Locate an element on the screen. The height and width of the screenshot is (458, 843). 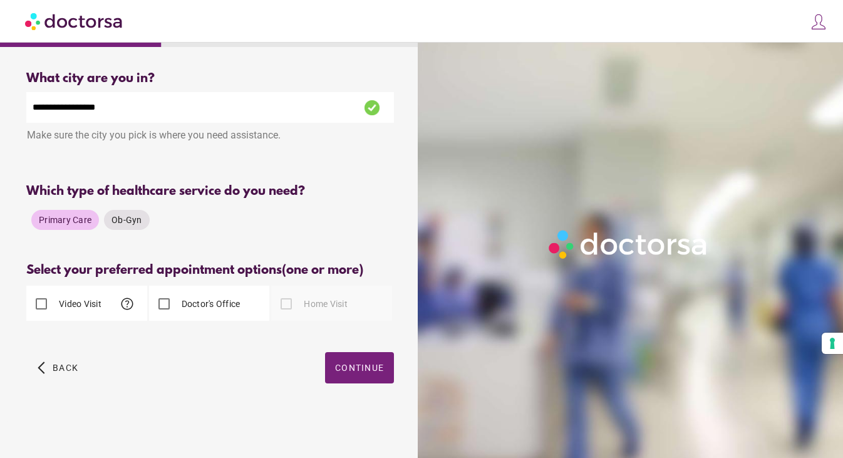
span: Ob-Gyn is located at coordinates (127, 220).